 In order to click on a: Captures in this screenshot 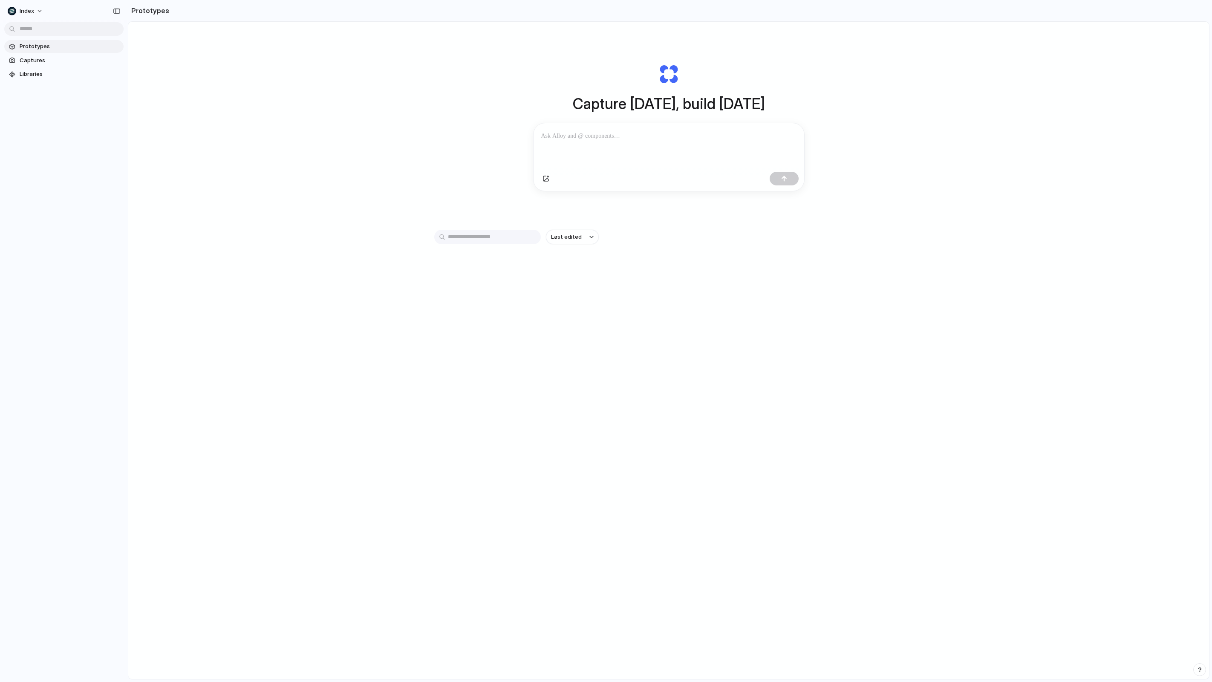, I will do `click(64, 61)`.